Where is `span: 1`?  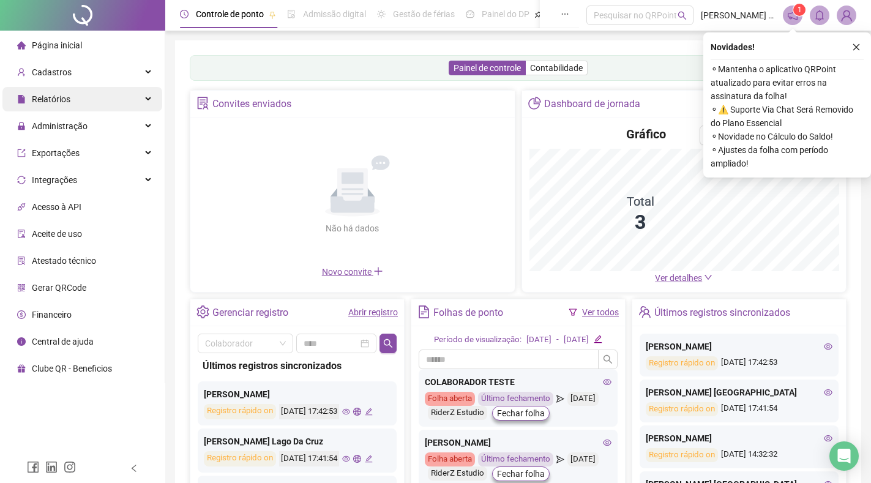 span: 1 is located at coordinates (800, 10).